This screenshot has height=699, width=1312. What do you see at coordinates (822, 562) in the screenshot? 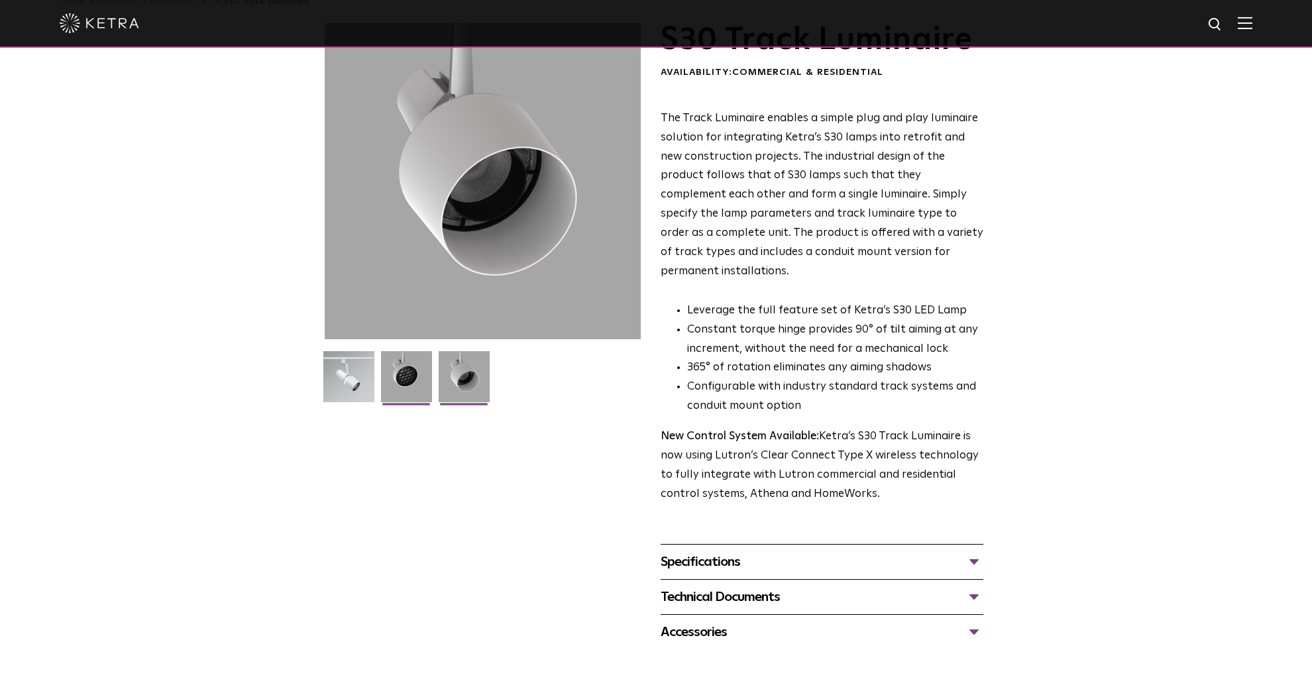
I see `div: Specifications` at bounding box center [822, 562].